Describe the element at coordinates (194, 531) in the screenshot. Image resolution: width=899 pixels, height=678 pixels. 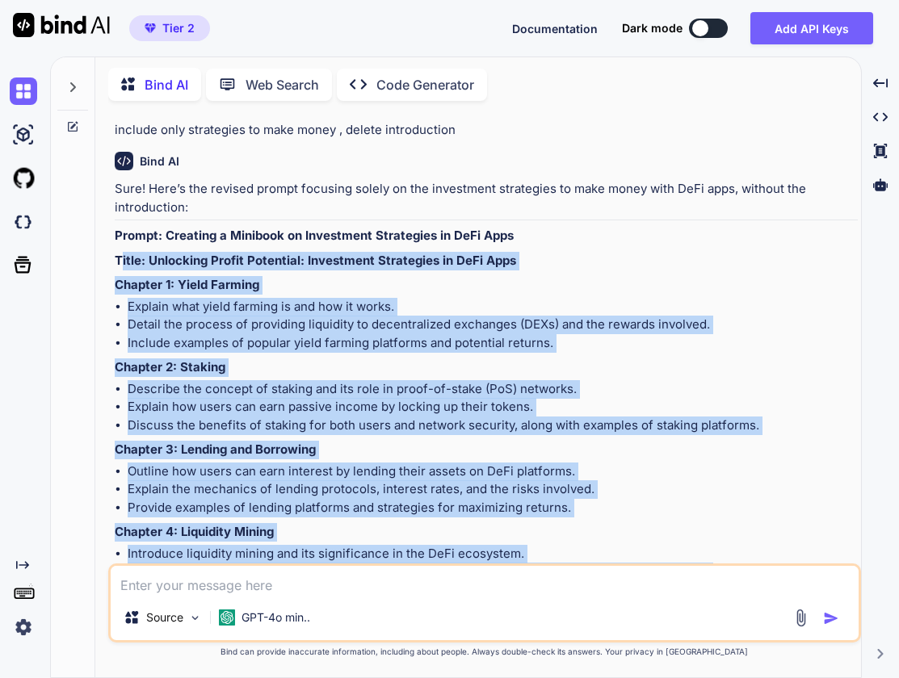
I see `strong: Chapter 4: Liquidity Mining` at that location.